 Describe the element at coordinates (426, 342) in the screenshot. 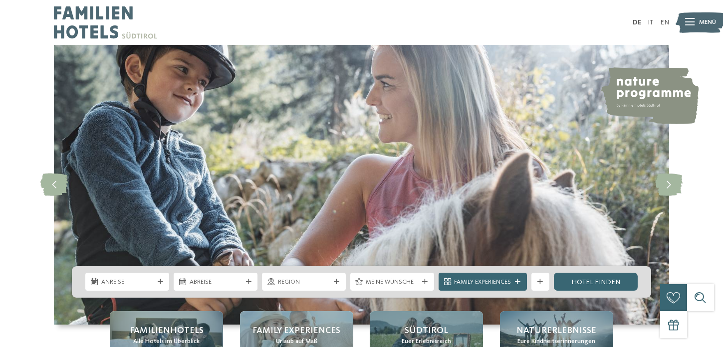

I see `span: Euer Erlebnisreich` at that location.